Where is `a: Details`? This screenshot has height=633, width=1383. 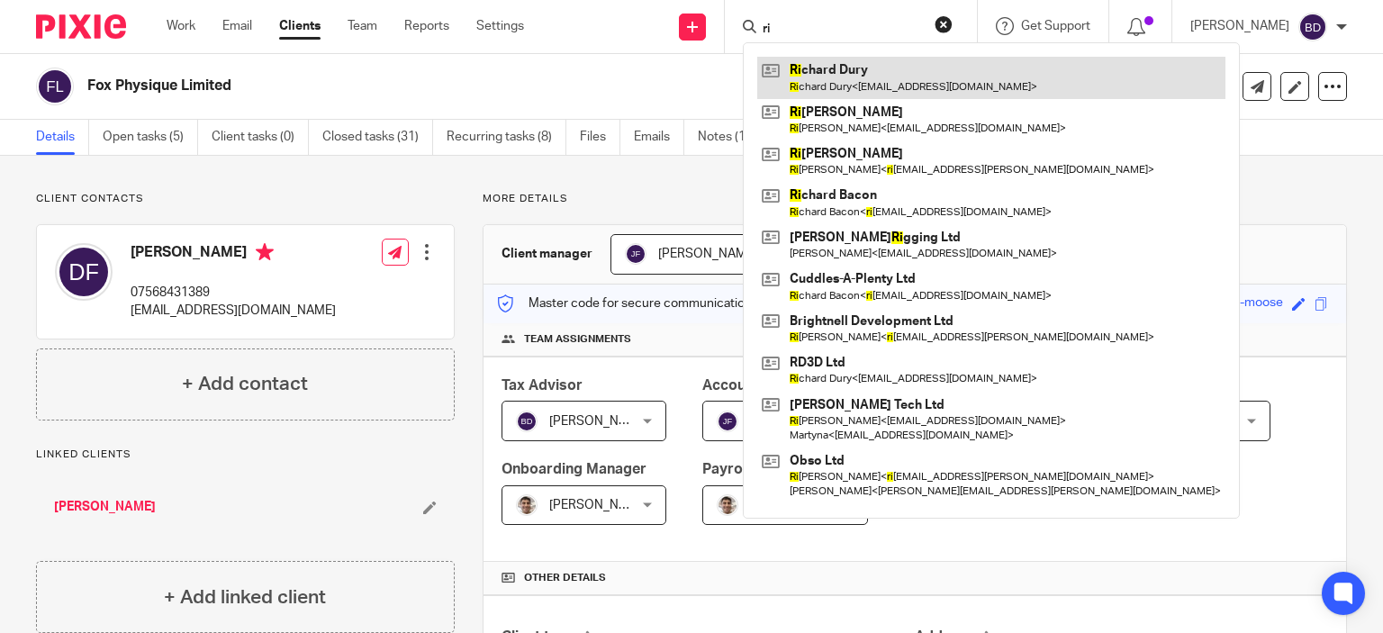 a: Details is located at coordinates (62, 137).